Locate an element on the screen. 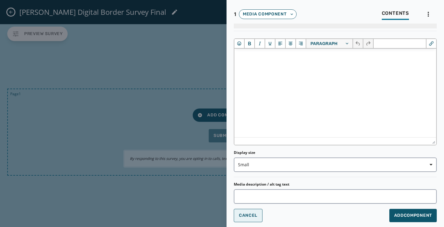 Image resolution: width=444 pixels, height=227 pixels. span: Paragraph is located at coordinates (324, 44).